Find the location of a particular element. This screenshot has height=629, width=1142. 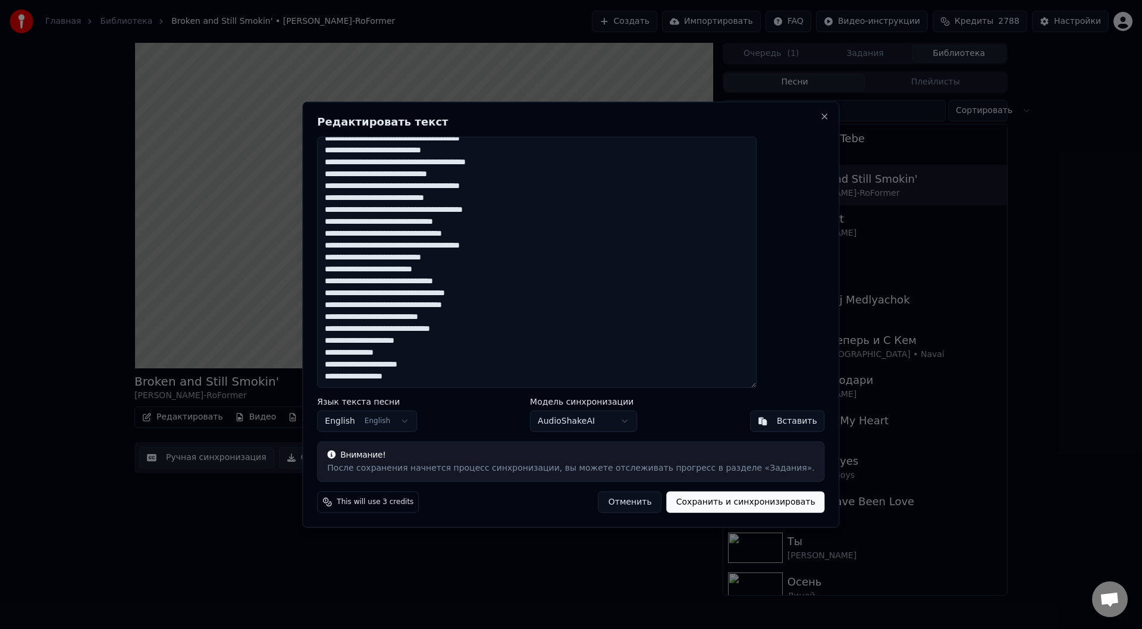

button: Вставить is located at coordinates (787, 421).